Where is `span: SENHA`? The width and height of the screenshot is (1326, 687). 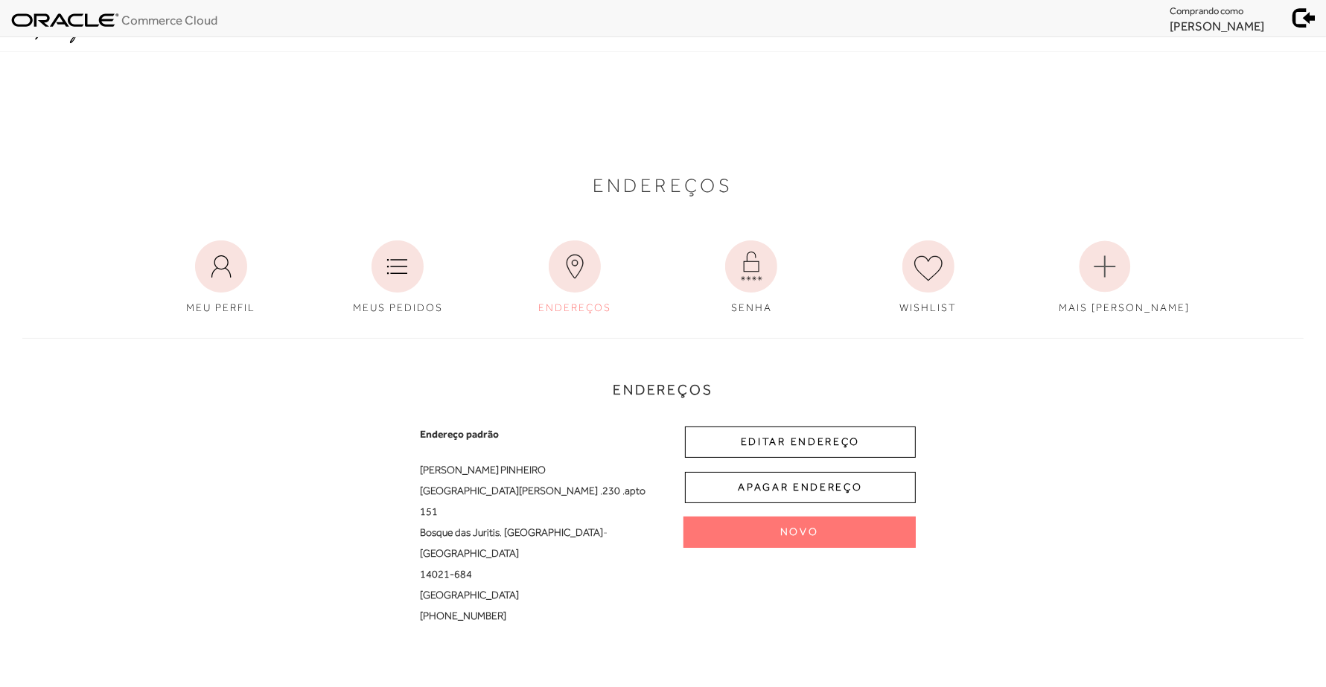
span: SENHA is located at coordinates (751, 307).